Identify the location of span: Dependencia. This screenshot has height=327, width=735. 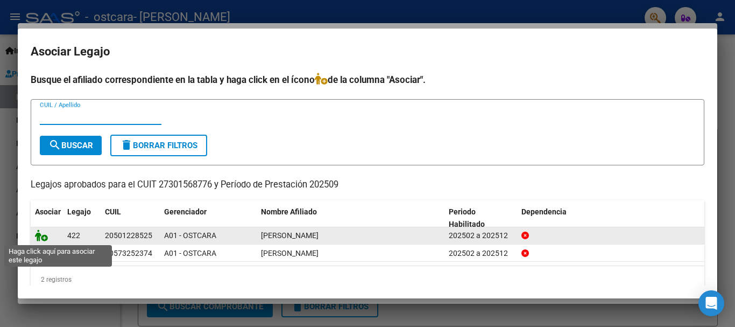
(544, 211).